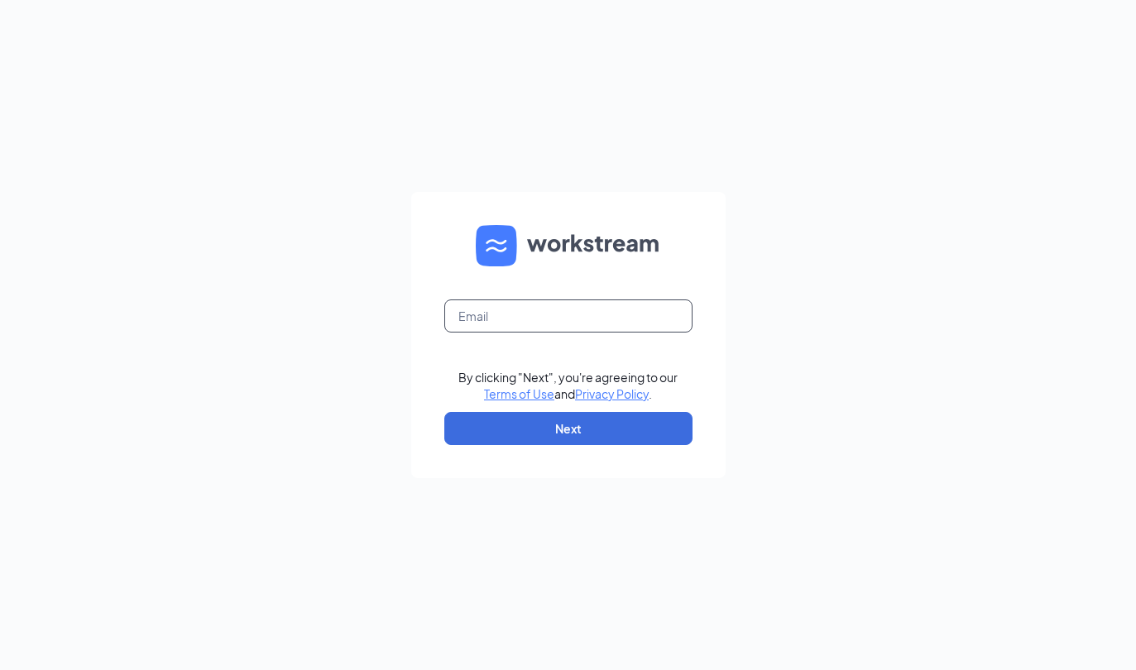  Describe the element at coordinates (568, 386) in the screenshot. I see `div: By clicking "Next", you're agreeing to our and .` at that location.